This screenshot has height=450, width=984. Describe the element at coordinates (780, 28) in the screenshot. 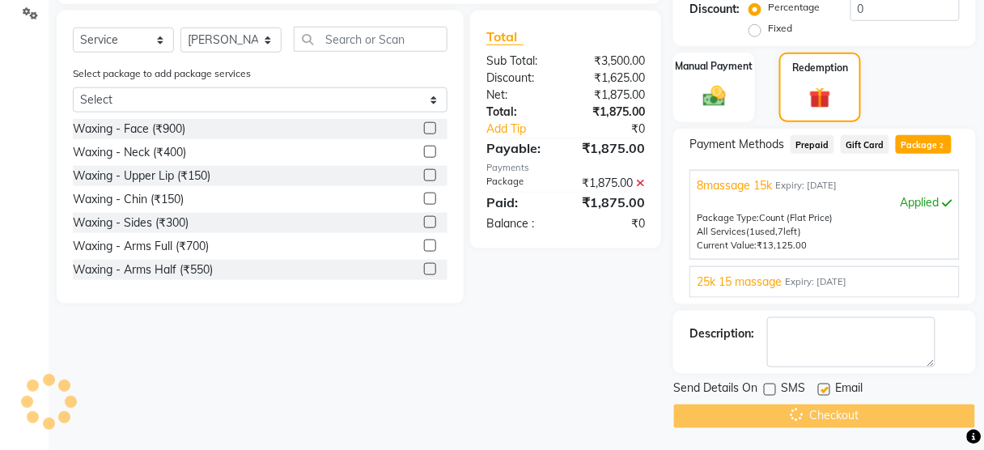

I see `label: Fixed` at that location.